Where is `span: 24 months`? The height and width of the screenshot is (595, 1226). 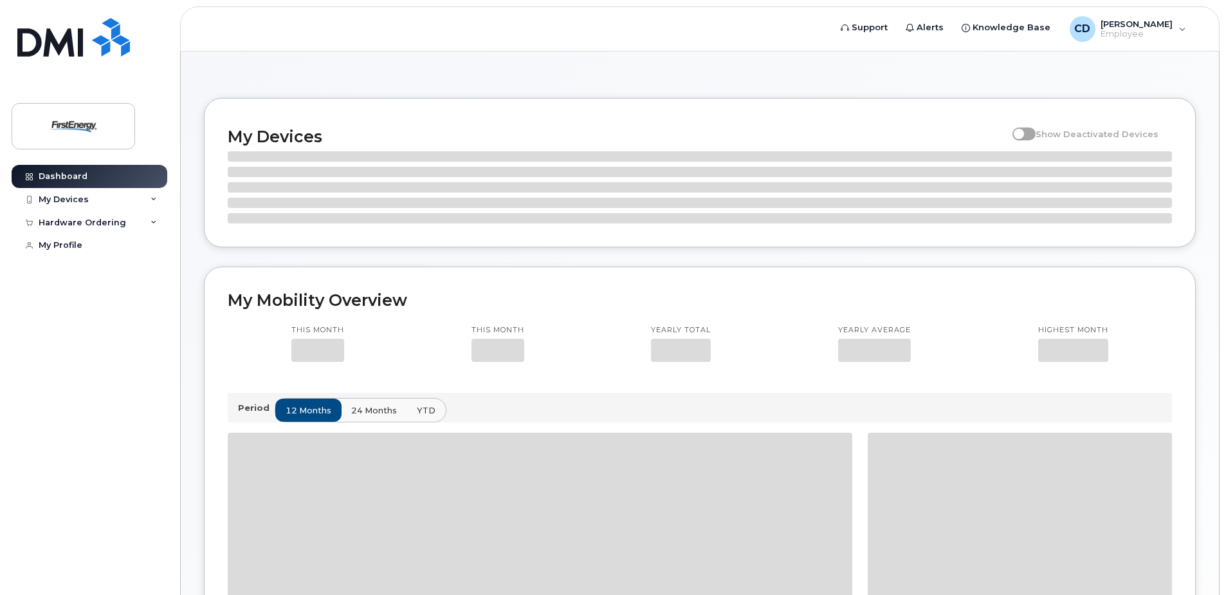
span: 24 months is located at coordinates (374, 410).